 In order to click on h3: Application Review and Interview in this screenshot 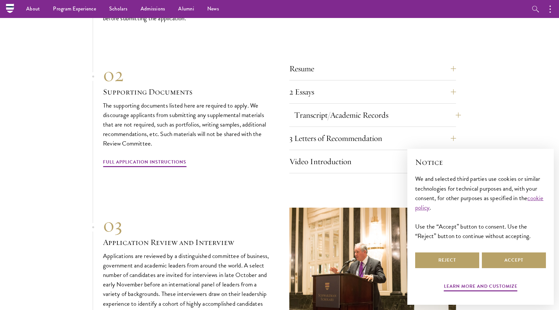, I will do `click(186, 242)`.